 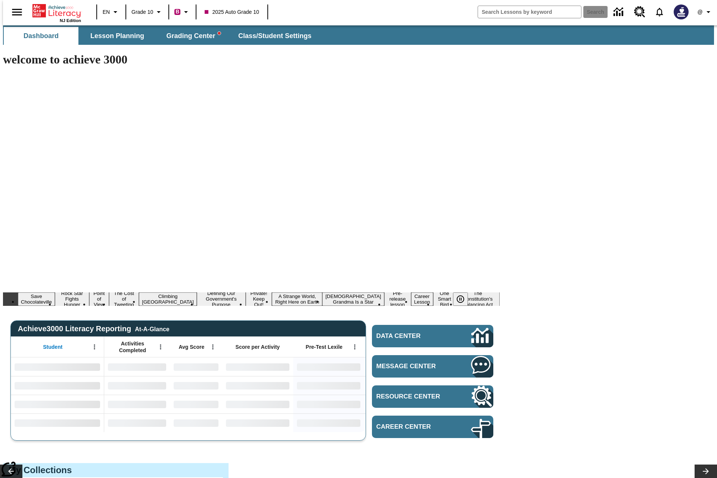 I want to click on div: Home, so click(x=57, y=13).